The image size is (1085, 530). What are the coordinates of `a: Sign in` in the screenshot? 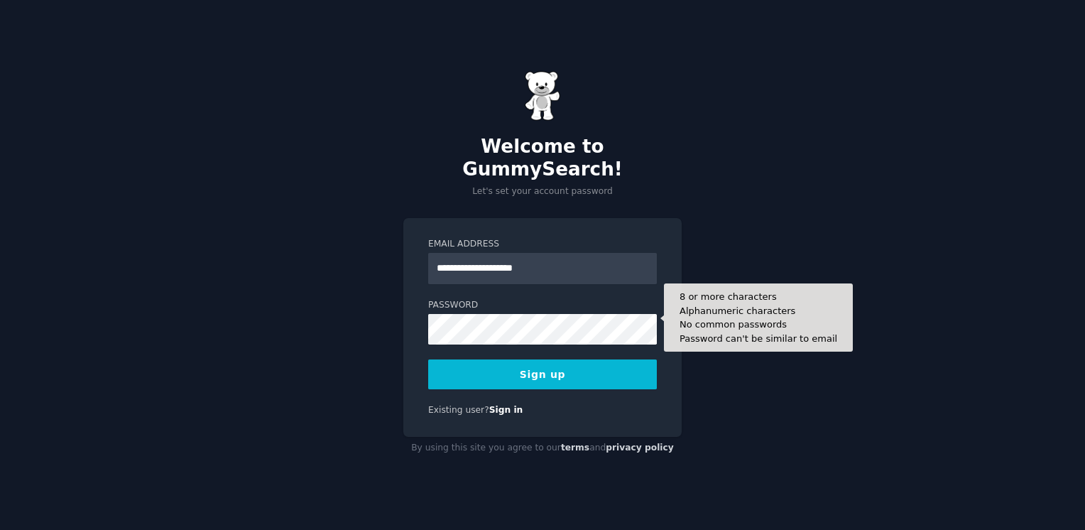 It's located at (507, 410).